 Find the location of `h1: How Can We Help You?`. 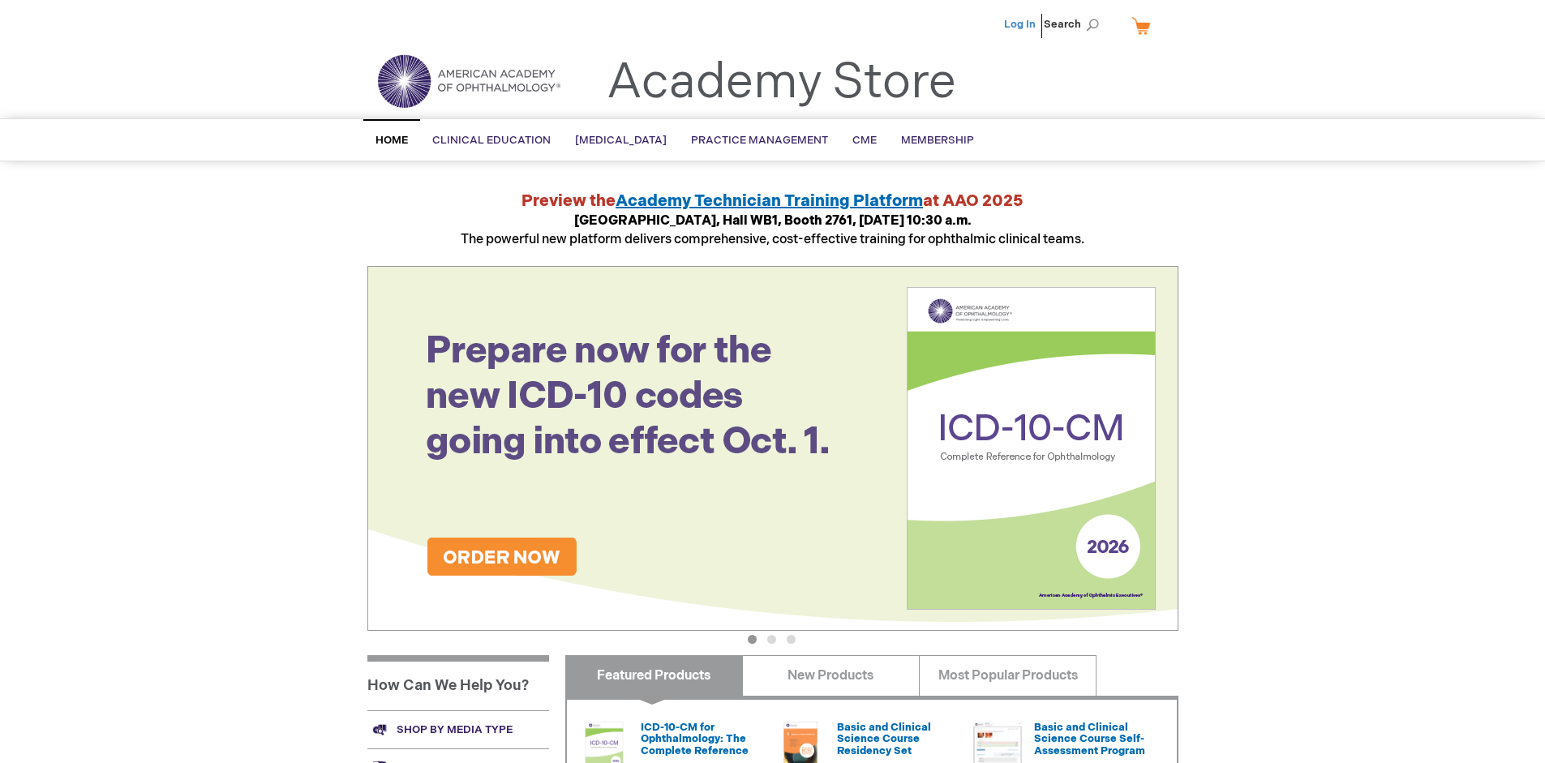

h1: How Can We Help You? is located at coordinates (458, 683).